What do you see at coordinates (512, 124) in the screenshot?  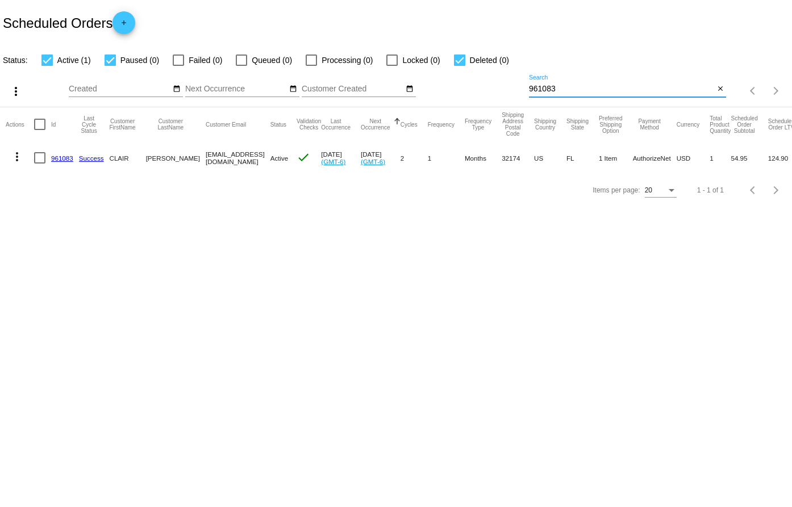 I see `button: Change sorting for ShippingPostcode` at bounding box center [512, 124].